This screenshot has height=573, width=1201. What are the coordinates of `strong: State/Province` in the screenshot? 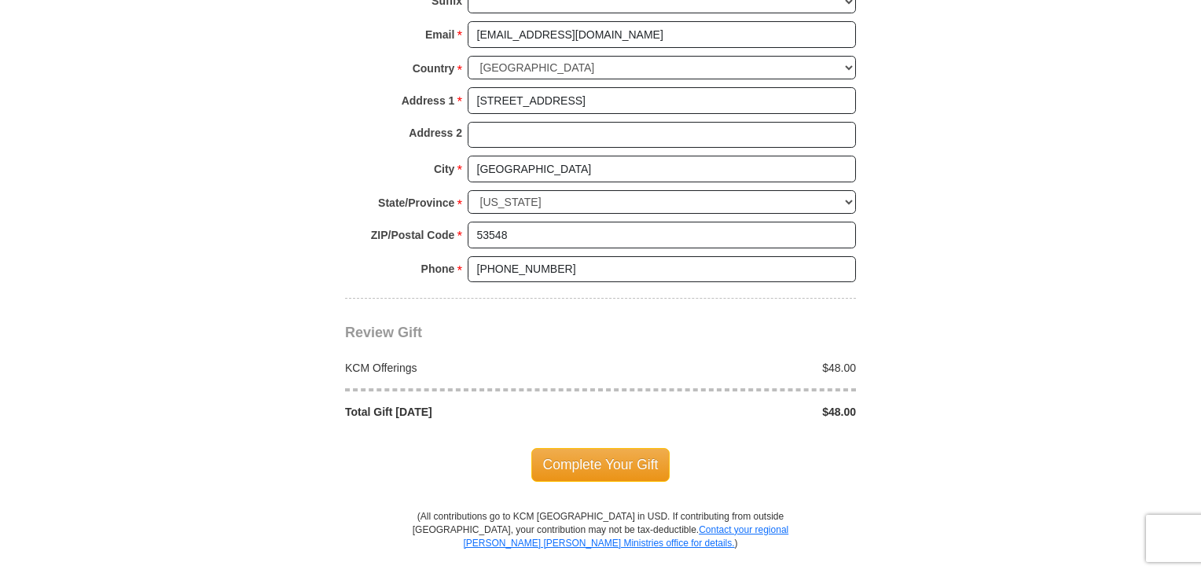 It's located at (416, 203).